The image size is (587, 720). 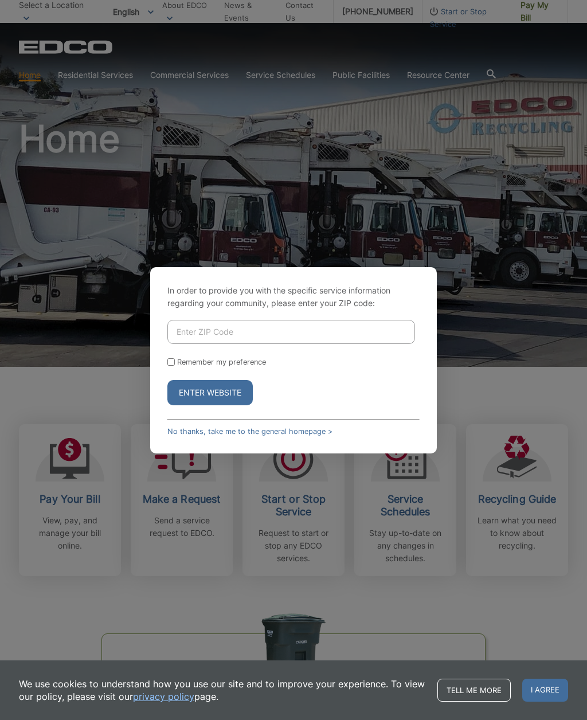 What do you see at coordinates (222, 690) in the screenshot?
I see `p: We use cookies to understand how you use our site and to improve your experience. To view our pol...` at bounding box center [222, 690].